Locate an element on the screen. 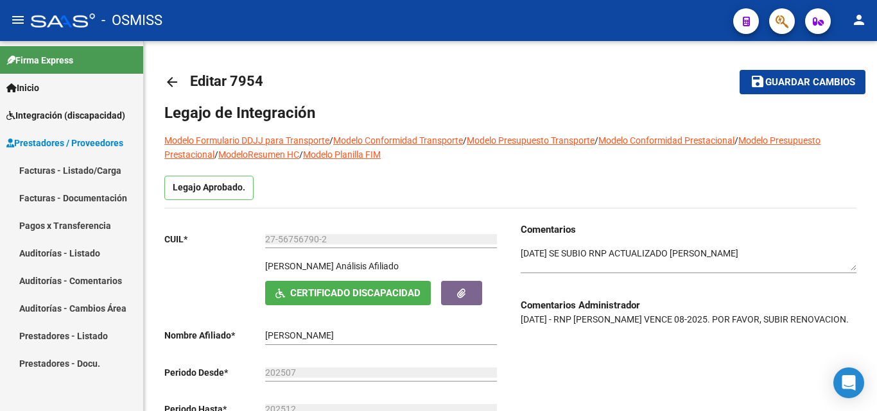  a: Modelo Formulario DDJJ para Transporte is located at coordinates (247, 141).